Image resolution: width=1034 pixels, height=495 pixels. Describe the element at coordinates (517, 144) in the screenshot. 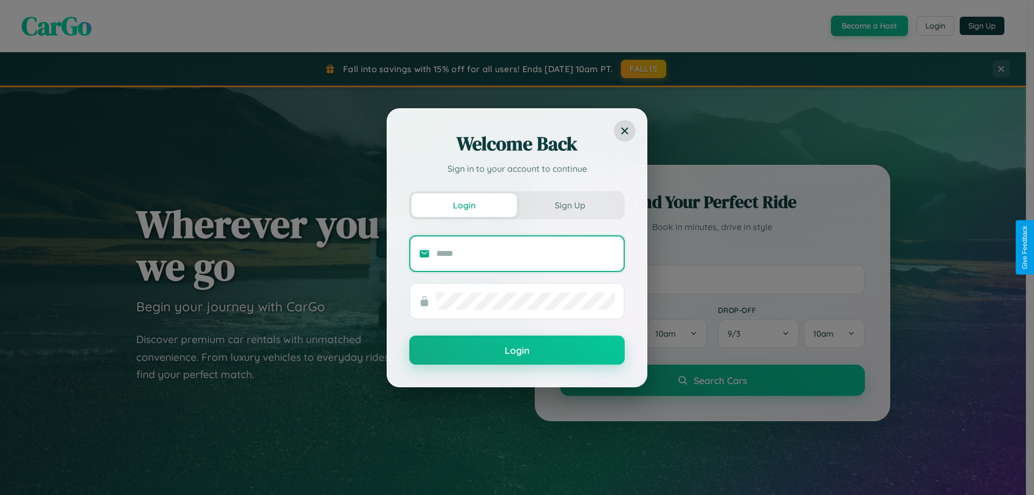

I see `h2: Welcome Back` at that location.